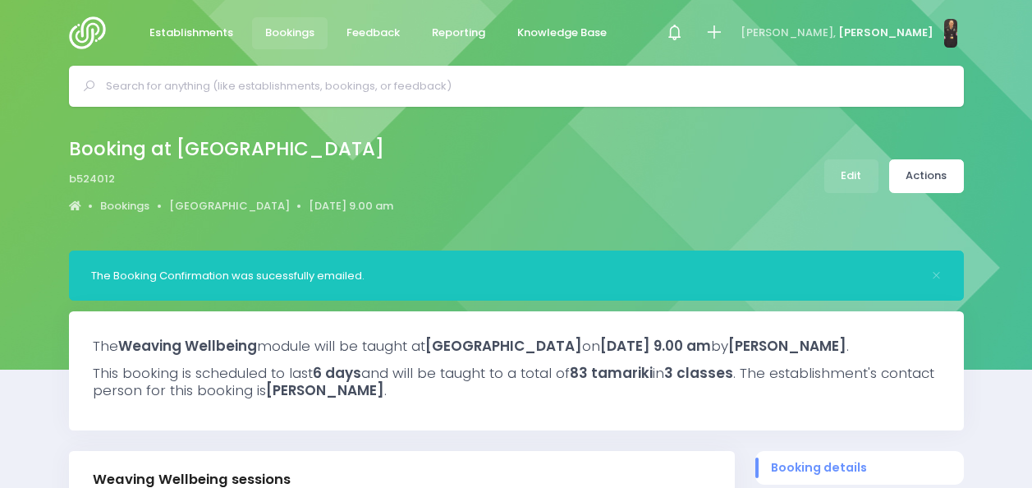  I want to click on input: Search for anything (like establishments, bookings, or feedback), so click(523, 86).